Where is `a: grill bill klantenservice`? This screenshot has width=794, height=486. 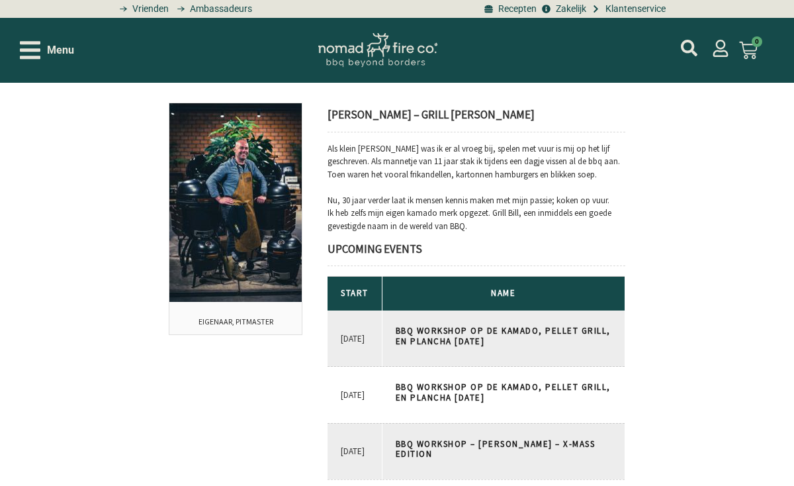
a: grill bill klantenservice is located at coordinates (628, 9).